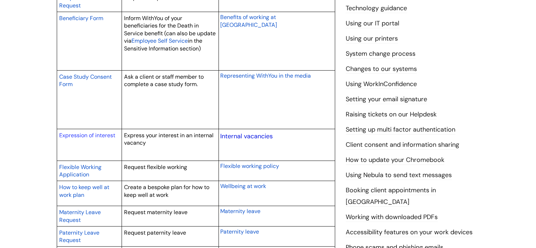 The image size is (536, 248). What do you see at coordinates (395, 160) in the screenshot?
I see `a: How to update your Chromebook` at bounding box center [395, 160].